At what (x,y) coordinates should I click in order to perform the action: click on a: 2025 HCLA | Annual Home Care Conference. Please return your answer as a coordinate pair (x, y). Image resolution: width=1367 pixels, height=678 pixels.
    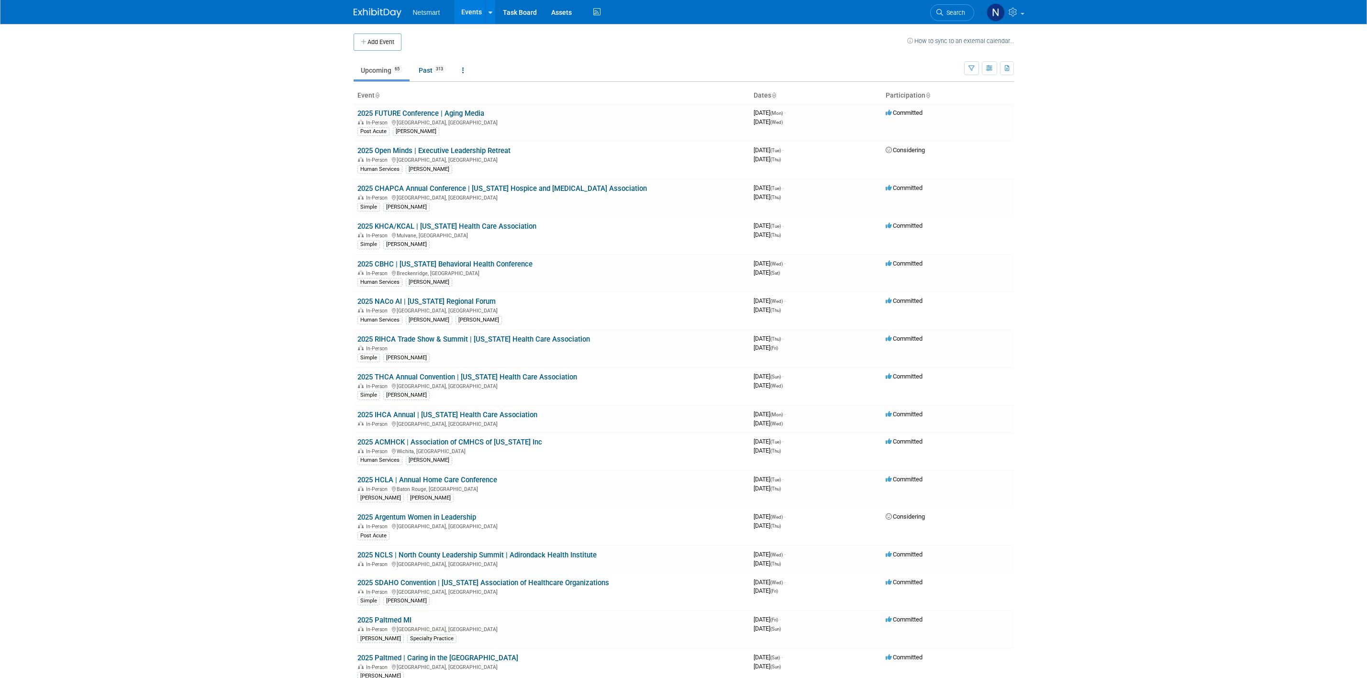
    Looking at the image, I should click on (427, 480).